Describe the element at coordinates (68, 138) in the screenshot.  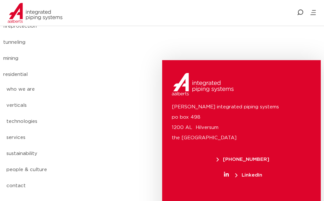
I see `nav: Menu` at that location.